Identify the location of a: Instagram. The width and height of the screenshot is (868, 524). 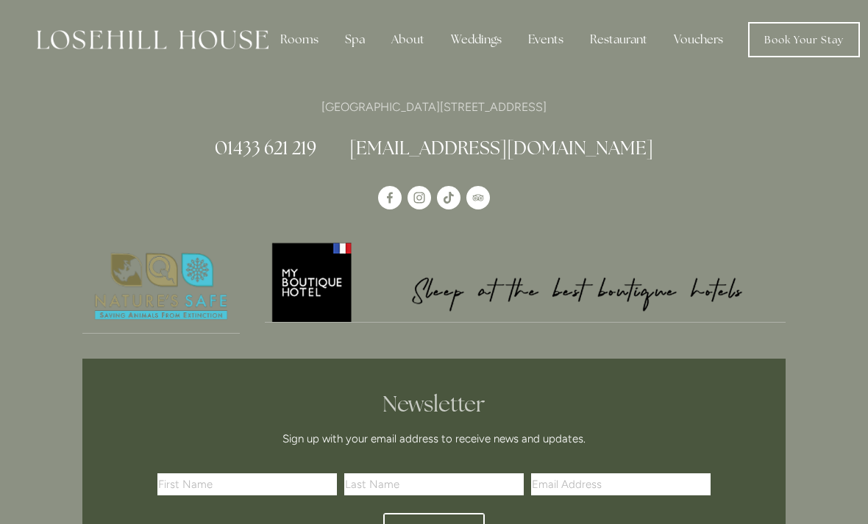
(419, 198).